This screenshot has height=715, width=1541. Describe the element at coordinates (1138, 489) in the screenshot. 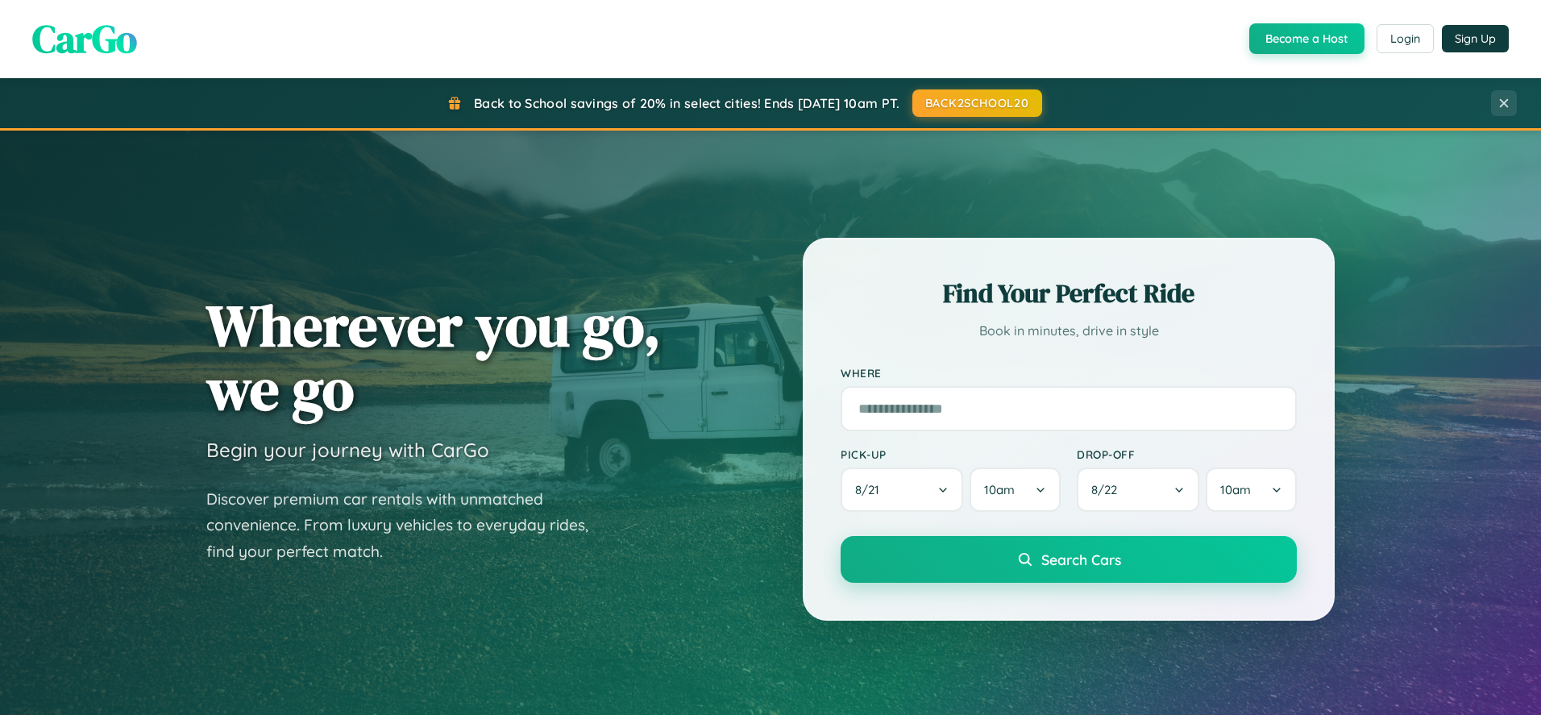

I see `button: 8/22` at that location.